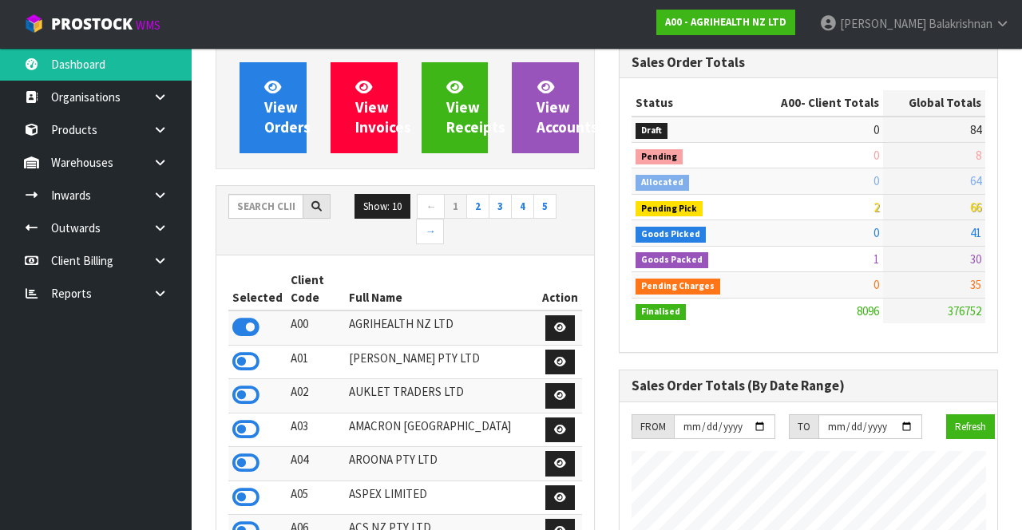  Describe the element at coordinates (257, 289) in the screenshot. I see `th: Selected` at that location.